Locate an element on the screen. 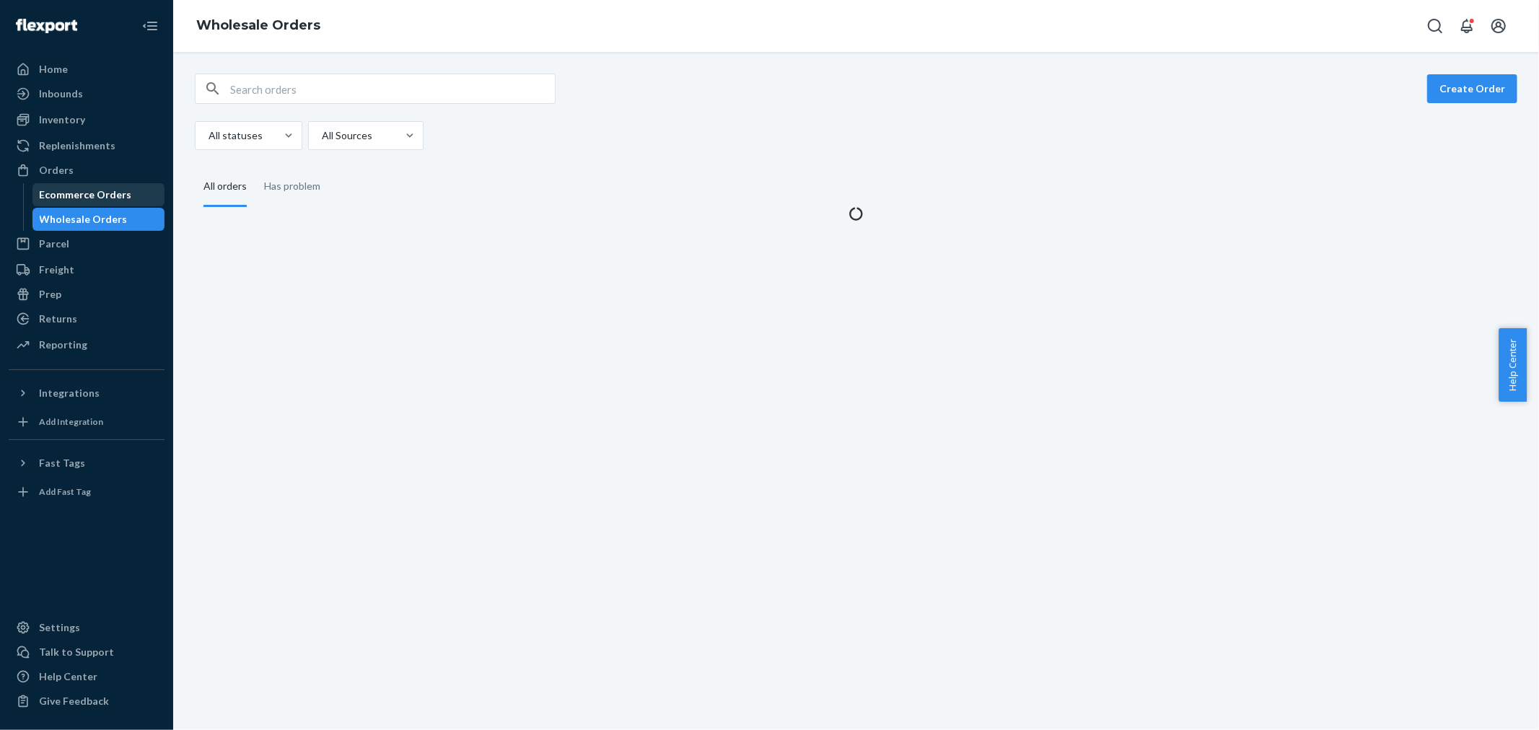 Image resolution: width=1539 pixels, height=730 pixels. div: Freight is located at coordinates (56, 270).